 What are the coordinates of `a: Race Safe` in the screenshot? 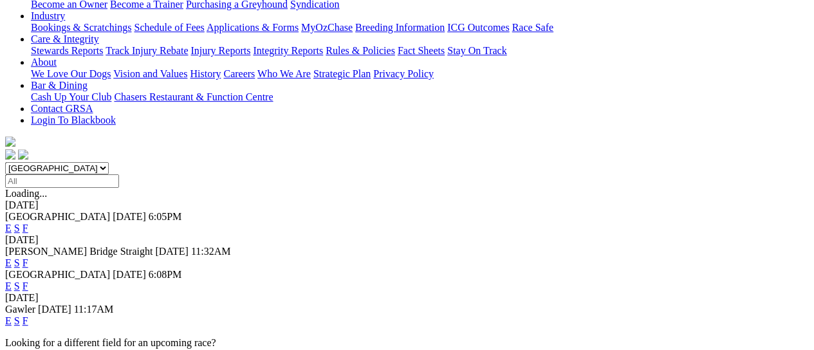 It's located at (532, 27).